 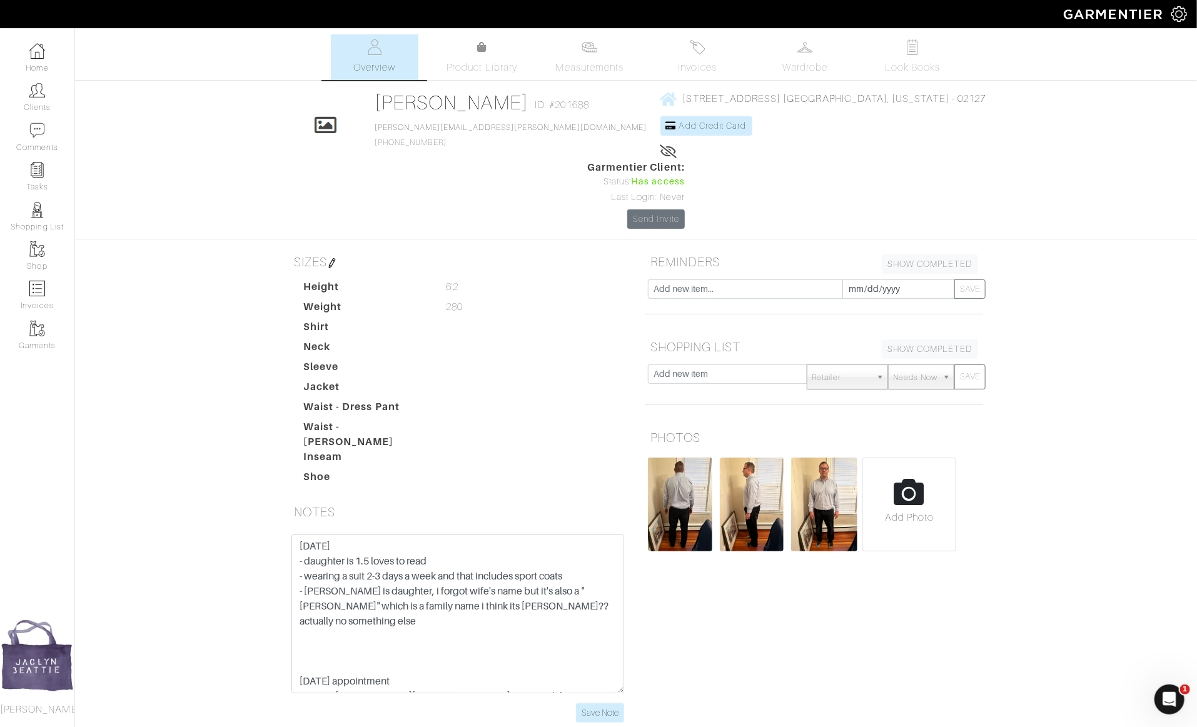 What do you see at coordinates (589, 47) in the screenshot?
I see `img: measurements-466bbee1fd09ba9460f595b01e5d73f9e2bff037440d3c8f018324cb6cdf7a4a.svg` at bounding box center [589, 47].